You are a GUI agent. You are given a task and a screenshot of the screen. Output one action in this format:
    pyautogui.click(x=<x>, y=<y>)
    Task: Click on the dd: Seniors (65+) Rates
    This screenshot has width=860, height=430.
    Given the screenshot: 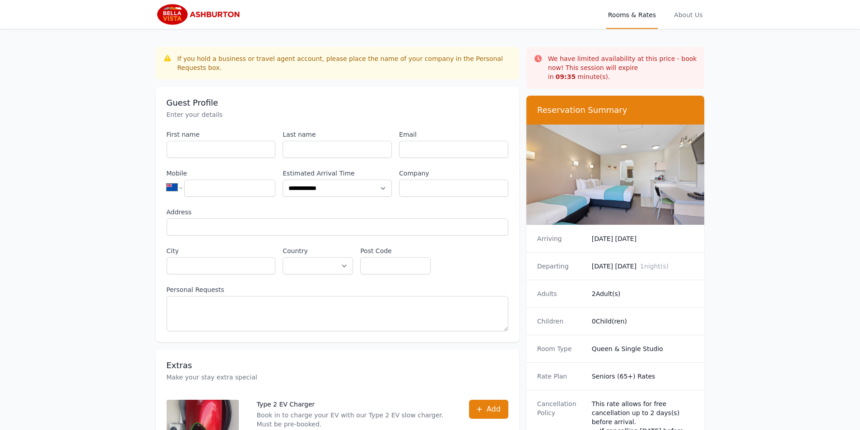 What is the action you would take?
    pyautogui.click(x=643, y=376)
    